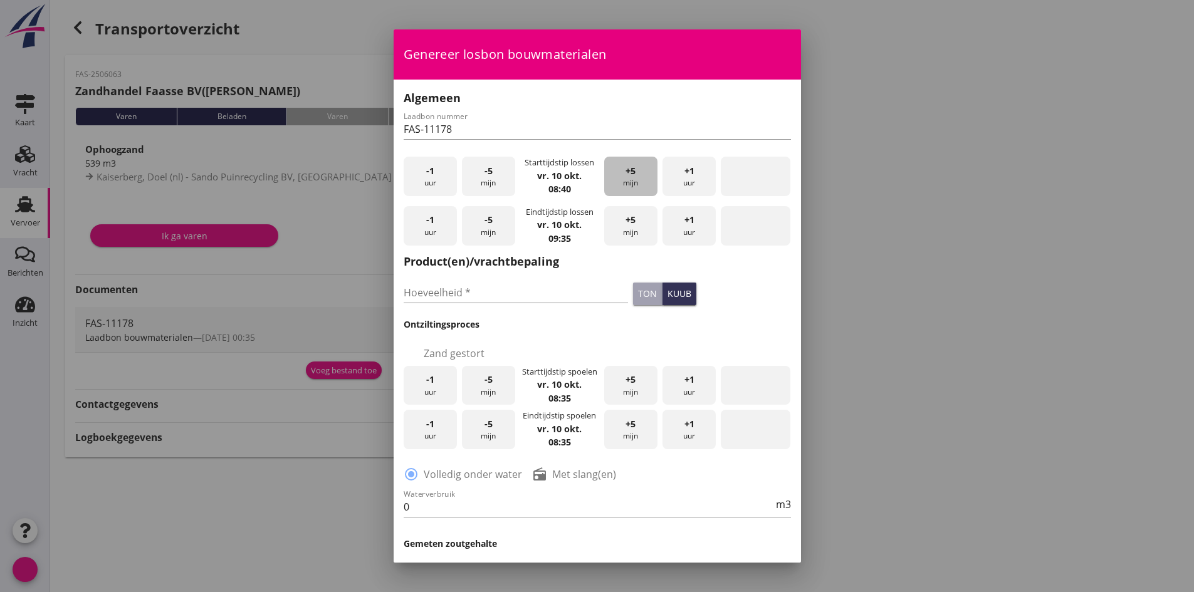  What do you see at coordinates (432, 98) in the screenshot?
I see `font: Algemeen` at bounding box center [432, 98].